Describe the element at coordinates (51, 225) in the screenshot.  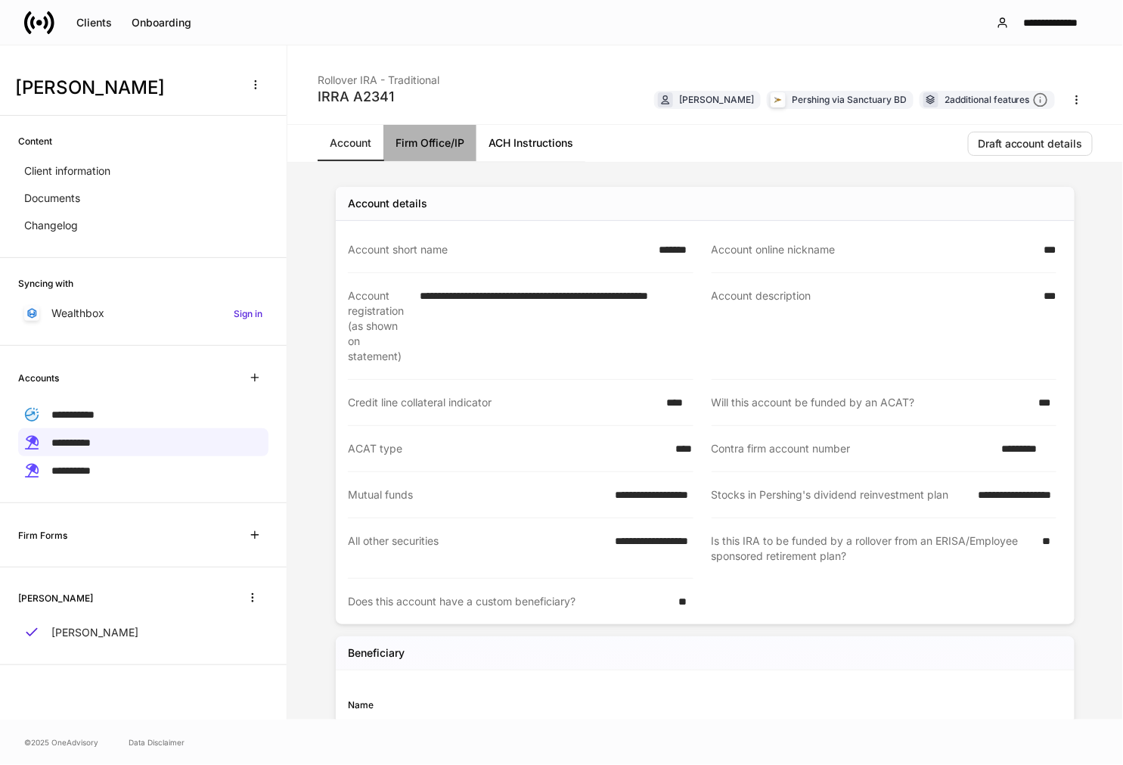
I see `p: Changelog` at that location.